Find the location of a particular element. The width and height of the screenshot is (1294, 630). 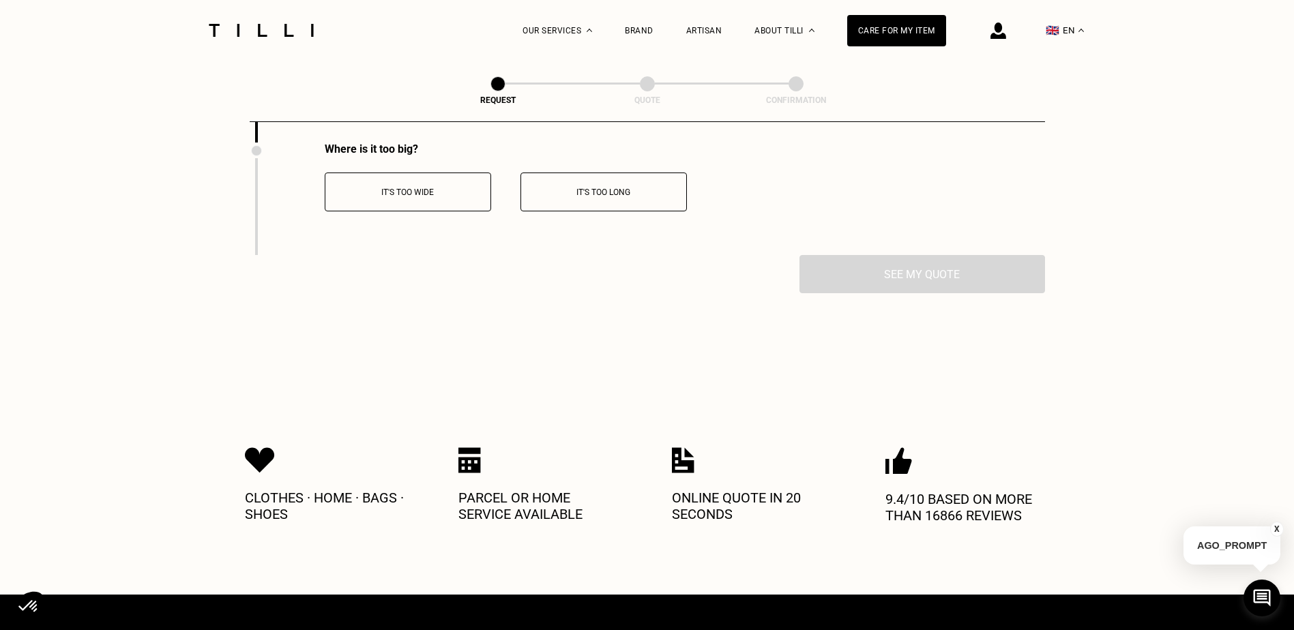

div: Care for my item is located at coordinates (896, 31).